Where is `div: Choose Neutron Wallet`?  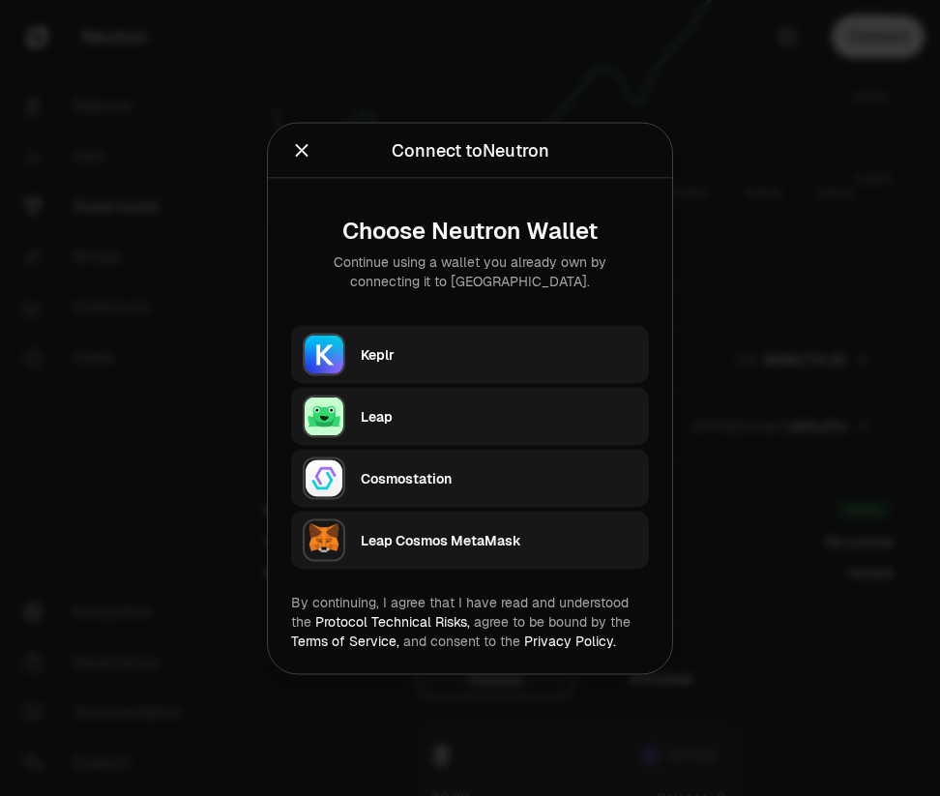
div: Choose Neutron Wallet is located at coordinates (470, 230).